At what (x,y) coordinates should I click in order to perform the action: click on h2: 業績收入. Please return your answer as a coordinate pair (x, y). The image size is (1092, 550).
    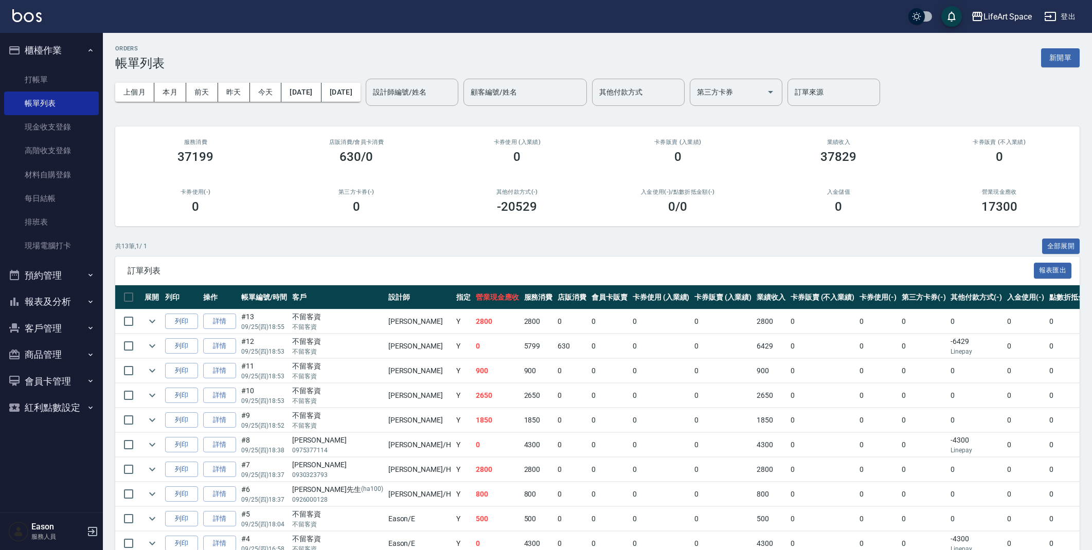
    Looking at the image, I should click on (838, 142).